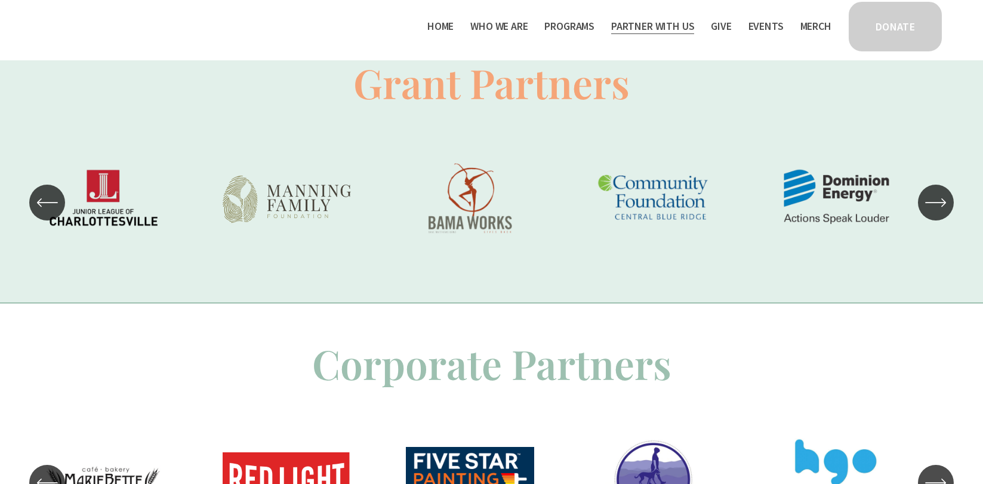 The image size is (983, 484). Describe the element at coordinates (816, 26) in the screenshot. I see `a: Merch` at that location.